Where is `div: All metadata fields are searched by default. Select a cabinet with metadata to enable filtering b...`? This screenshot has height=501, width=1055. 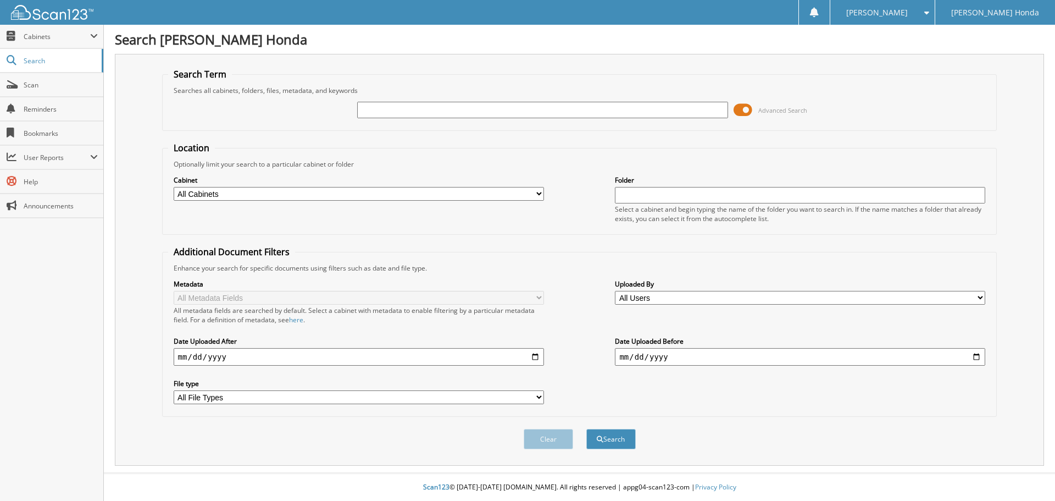 div: All metadata fields are searched by default. Select a cabinet with metadata to enable filtering b... is located at coordinates (359, 315).